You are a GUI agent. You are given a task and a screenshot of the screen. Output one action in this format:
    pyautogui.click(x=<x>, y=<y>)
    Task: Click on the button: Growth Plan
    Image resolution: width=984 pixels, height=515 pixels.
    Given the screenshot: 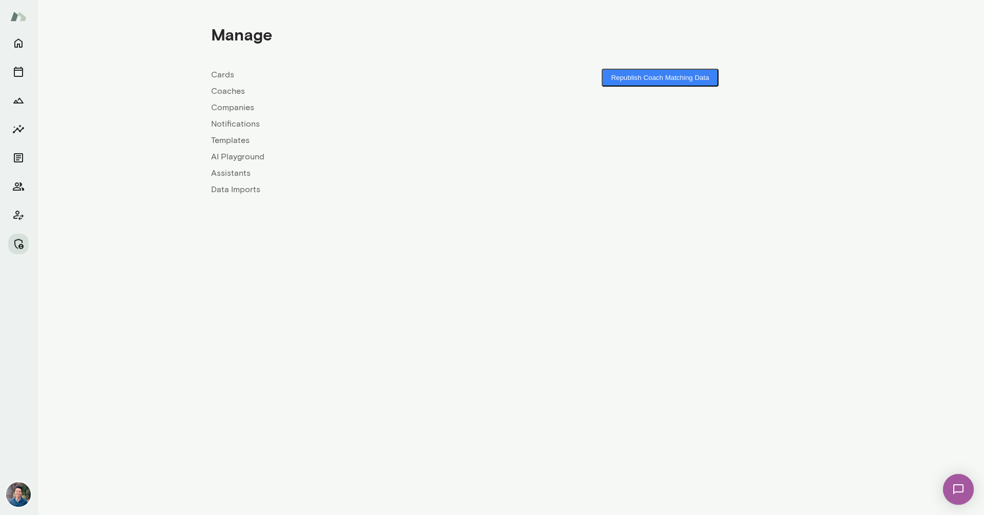 What is the action you would take?
    pyautogui.click(x=18, y=100)
    